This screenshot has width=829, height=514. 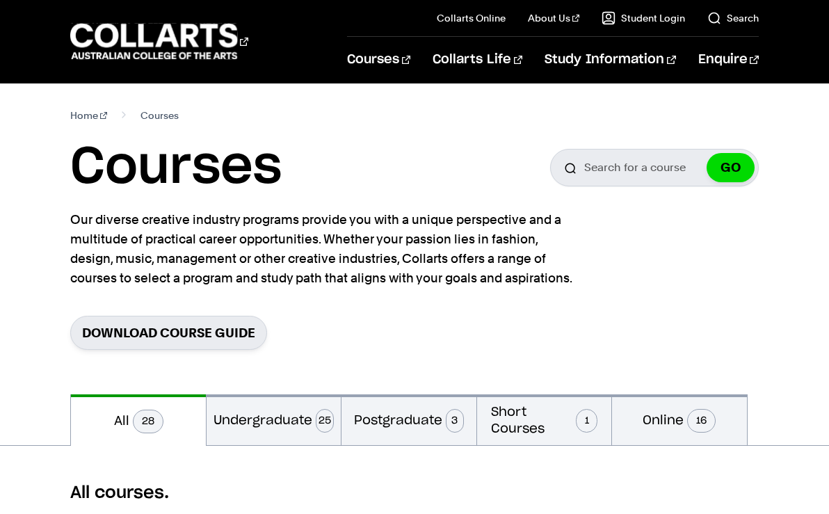 I want to click on input: Search for a course, so click(x=654, y=168).